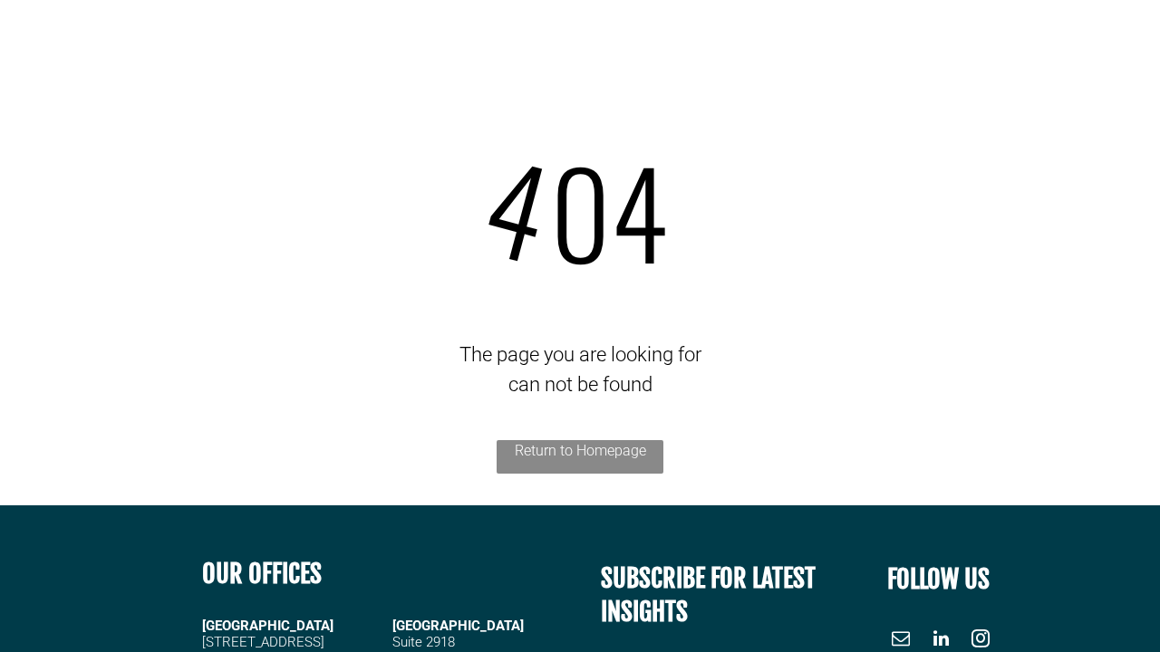 The height and width of the screenshot is (652, 1160). What do you see at coordinates (108, 48) in the screenshot?
I see `img: Go to Homepage` at bounding box center [108, 48].